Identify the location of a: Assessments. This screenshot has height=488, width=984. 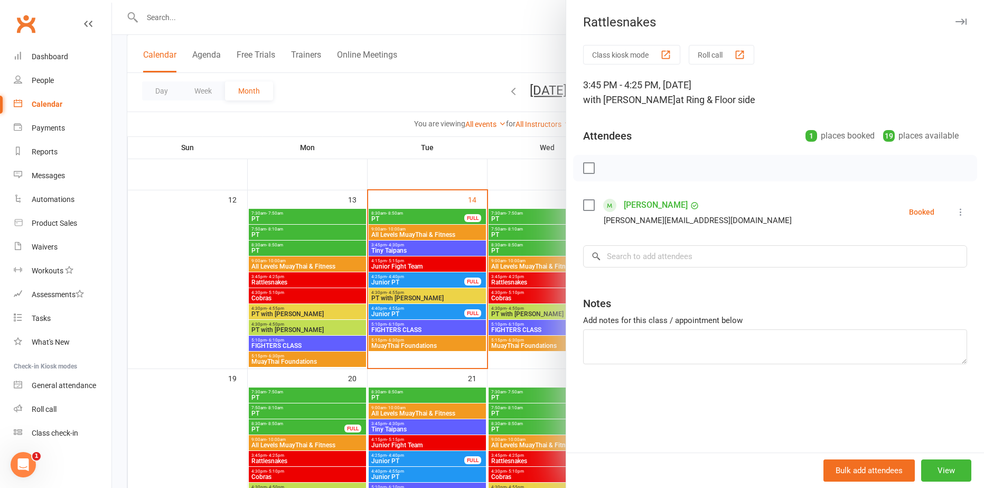
(62, 294).